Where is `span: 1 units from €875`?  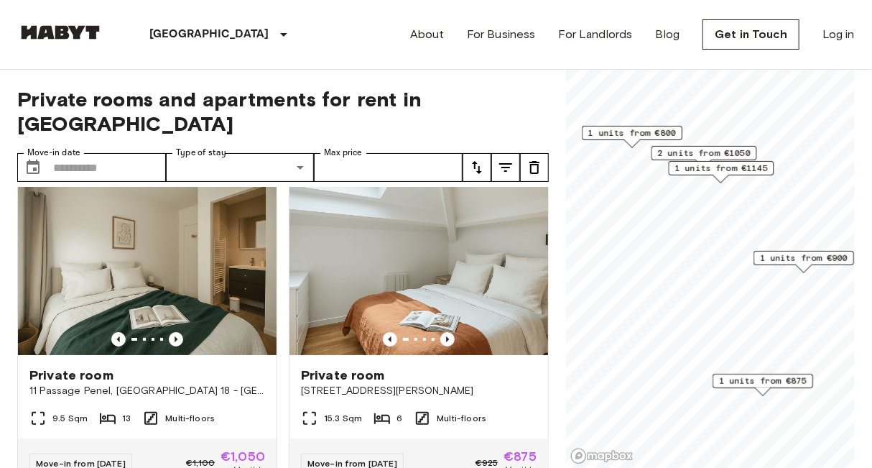 span: 1 units from €875 is located at coordinates (763, 381).